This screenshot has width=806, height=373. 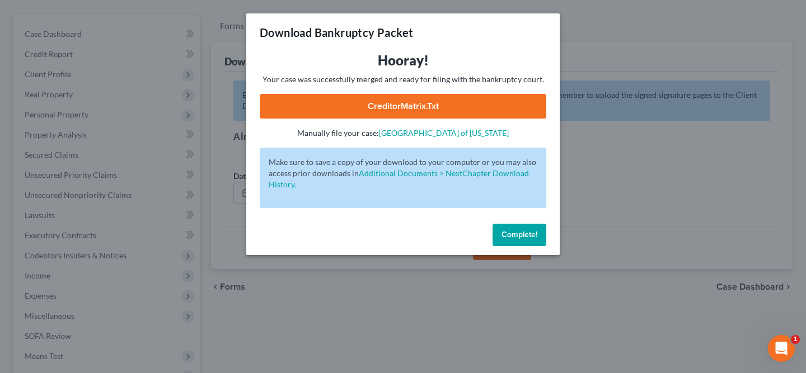 I want to click on a: CreditorMatrix.txt, so click(x=403, y=106).